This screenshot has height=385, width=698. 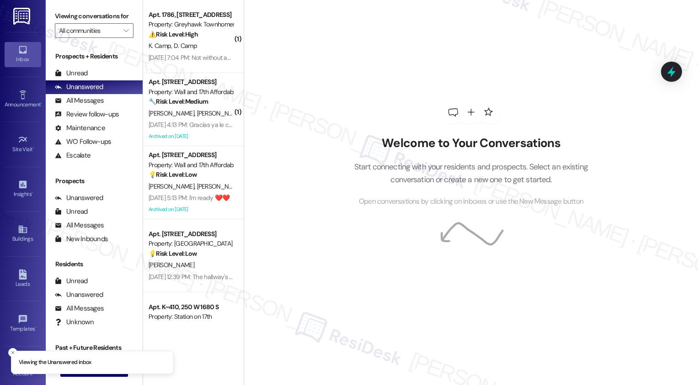 I want to click on div: Review follow-ups, so click(x=87, y=114).